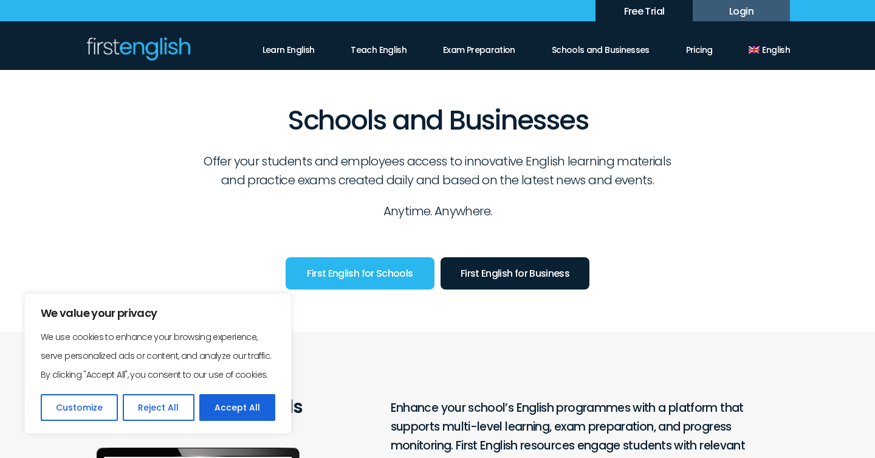 Image resolution: width=875 pixels, height=458 pixels. What do you see at coordinates (237, 407) in the screenshot?
I see `button: Accept All` at bounding box center [237, 407].